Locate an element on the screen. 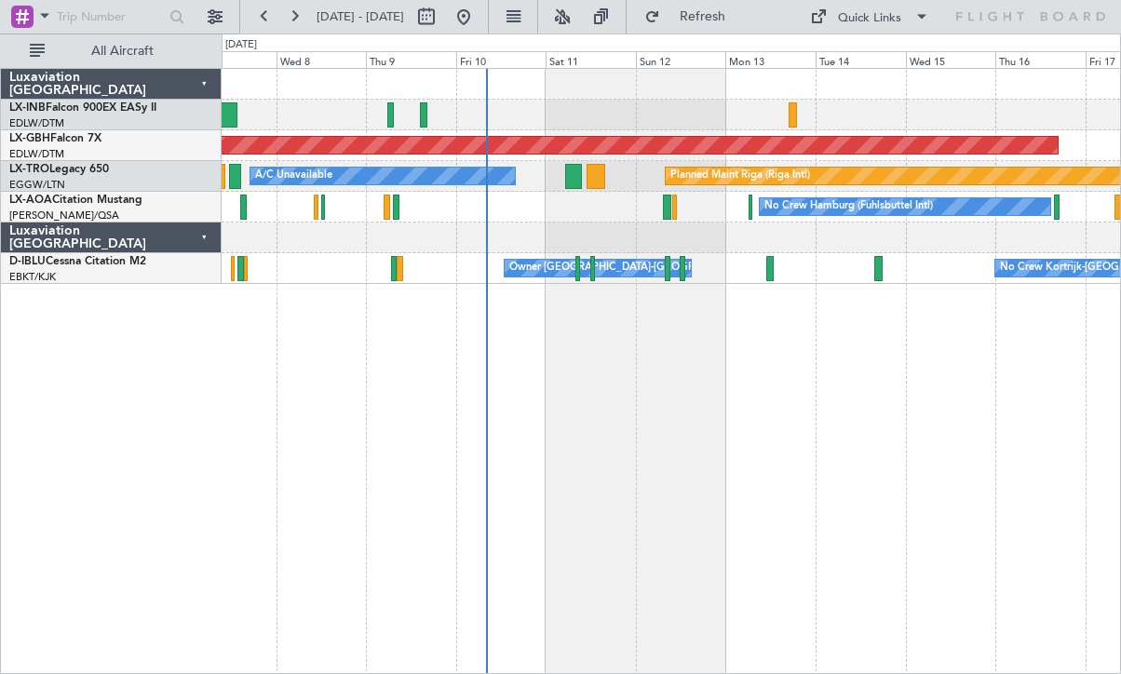 The height and width of the screenshot is (674, 1121). a: EBKT/KJK is located at coordinates (33, 276).